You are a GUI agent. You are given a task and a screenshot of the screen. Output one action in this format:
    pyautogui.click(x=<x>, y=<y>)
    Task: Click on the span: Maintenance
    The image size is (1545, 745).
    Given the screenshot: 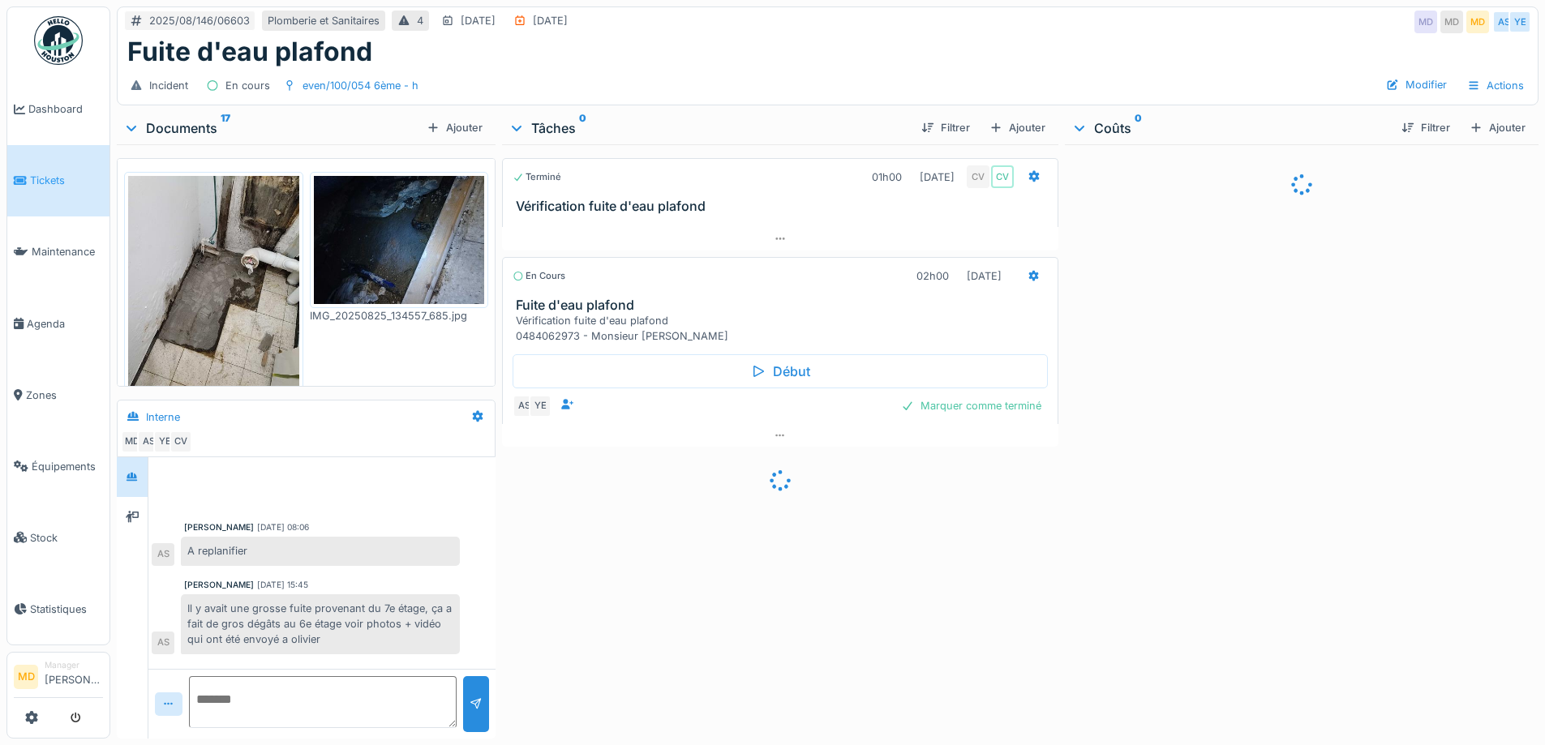 What is the action you would take?
    pyautogui.click(x=67, y=251)
    